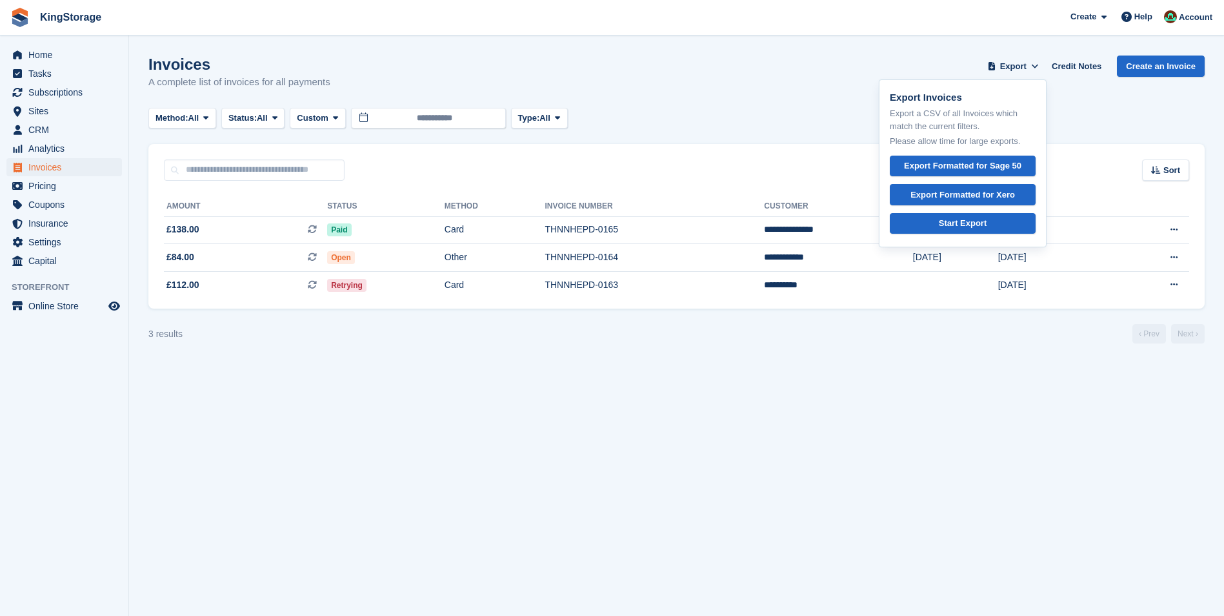 The height and width of the screenshot is (616, 1224). I want to click on span: Tasks, so click(67, 74).